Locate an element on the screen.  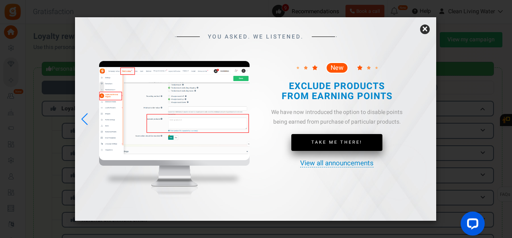
span: New is located at coordinates (337, 68).